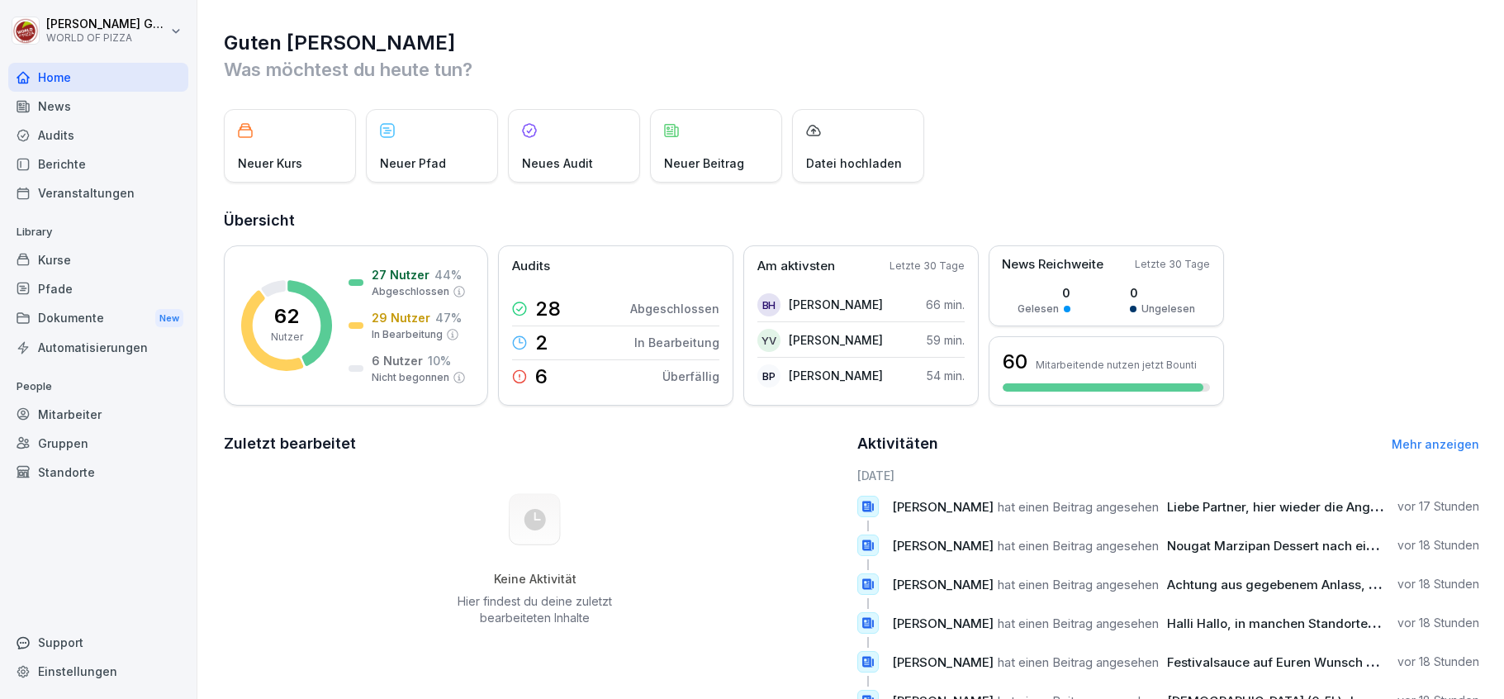 The height and width of the screenshot is (699, 1504). What do you see at coordinates (1168, 309) in the screenshot?
I see `p: Ungelesen` at bounding box center [1168, 309].